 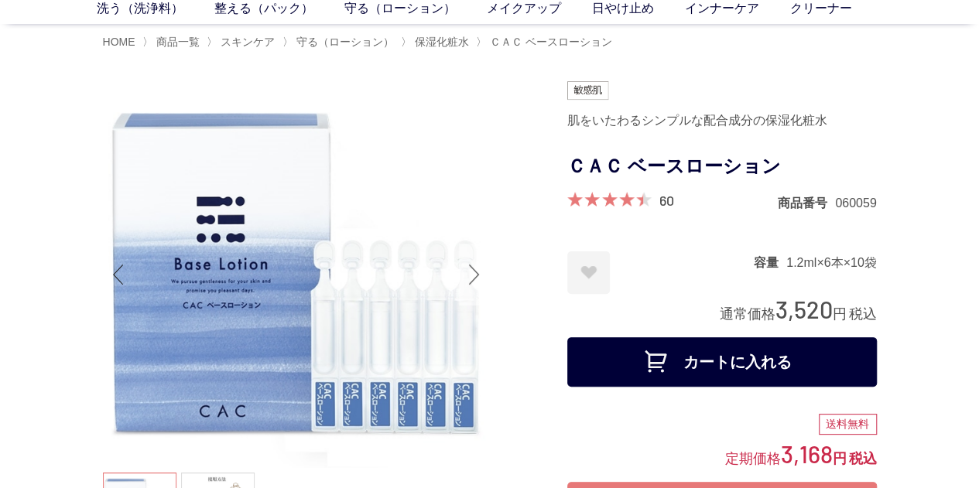 I want to click on a: お気に入りに登録する, so click(x=588, y=272).